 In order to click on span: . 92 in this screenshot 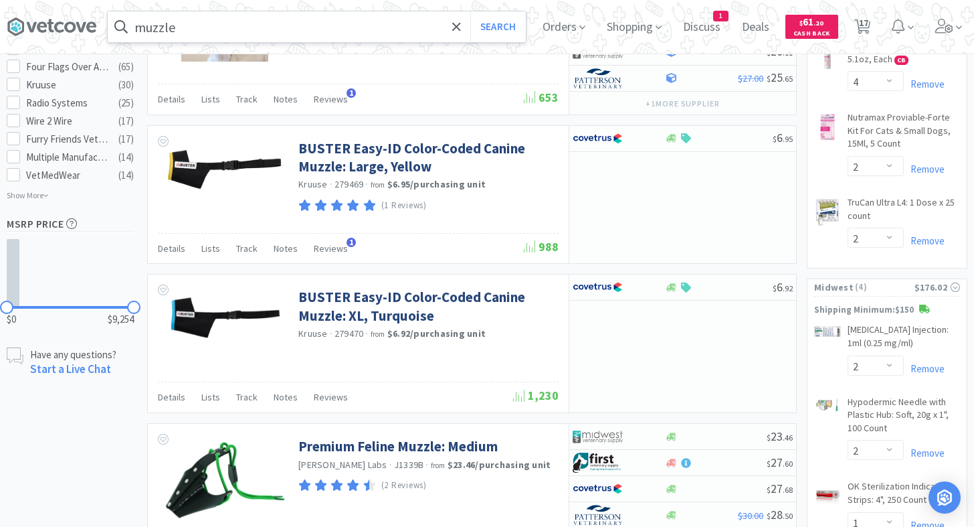, I will do `click(788, 288)`.